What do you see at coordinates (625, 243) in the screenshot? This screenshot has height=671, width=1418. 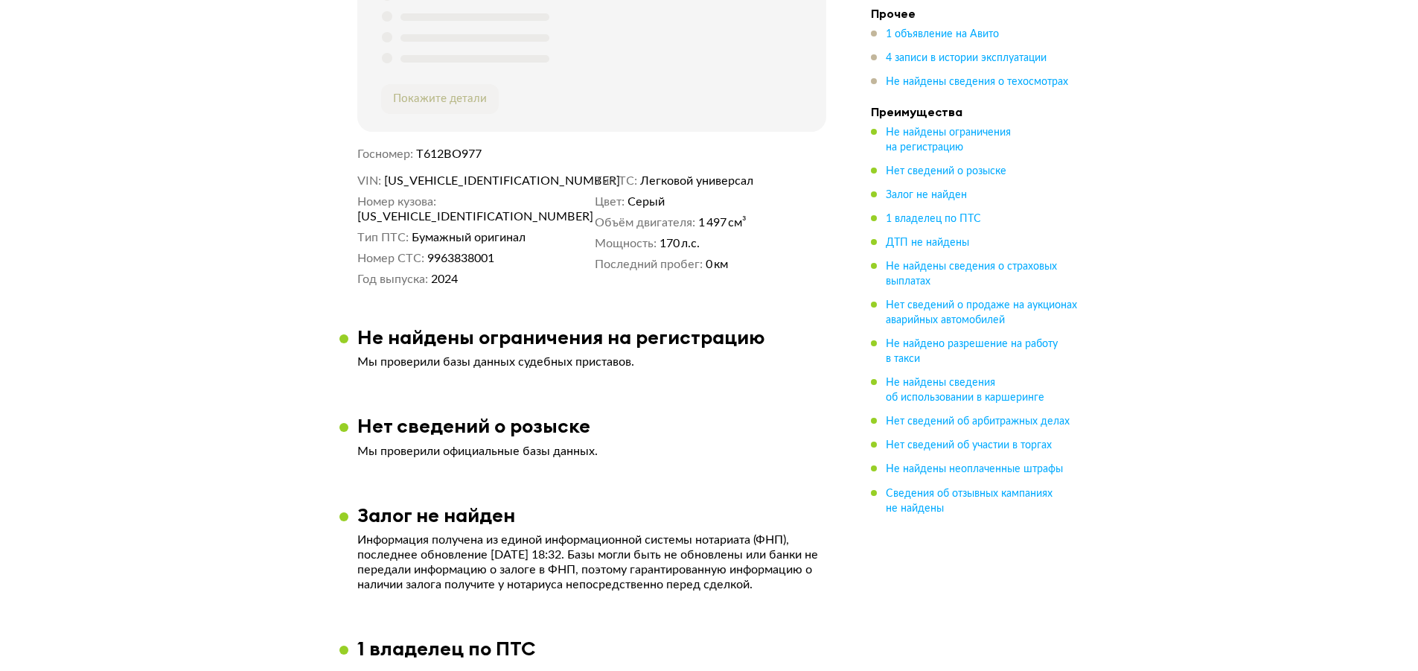 I see `dt: Мощность` at bounding box center [625, 243].